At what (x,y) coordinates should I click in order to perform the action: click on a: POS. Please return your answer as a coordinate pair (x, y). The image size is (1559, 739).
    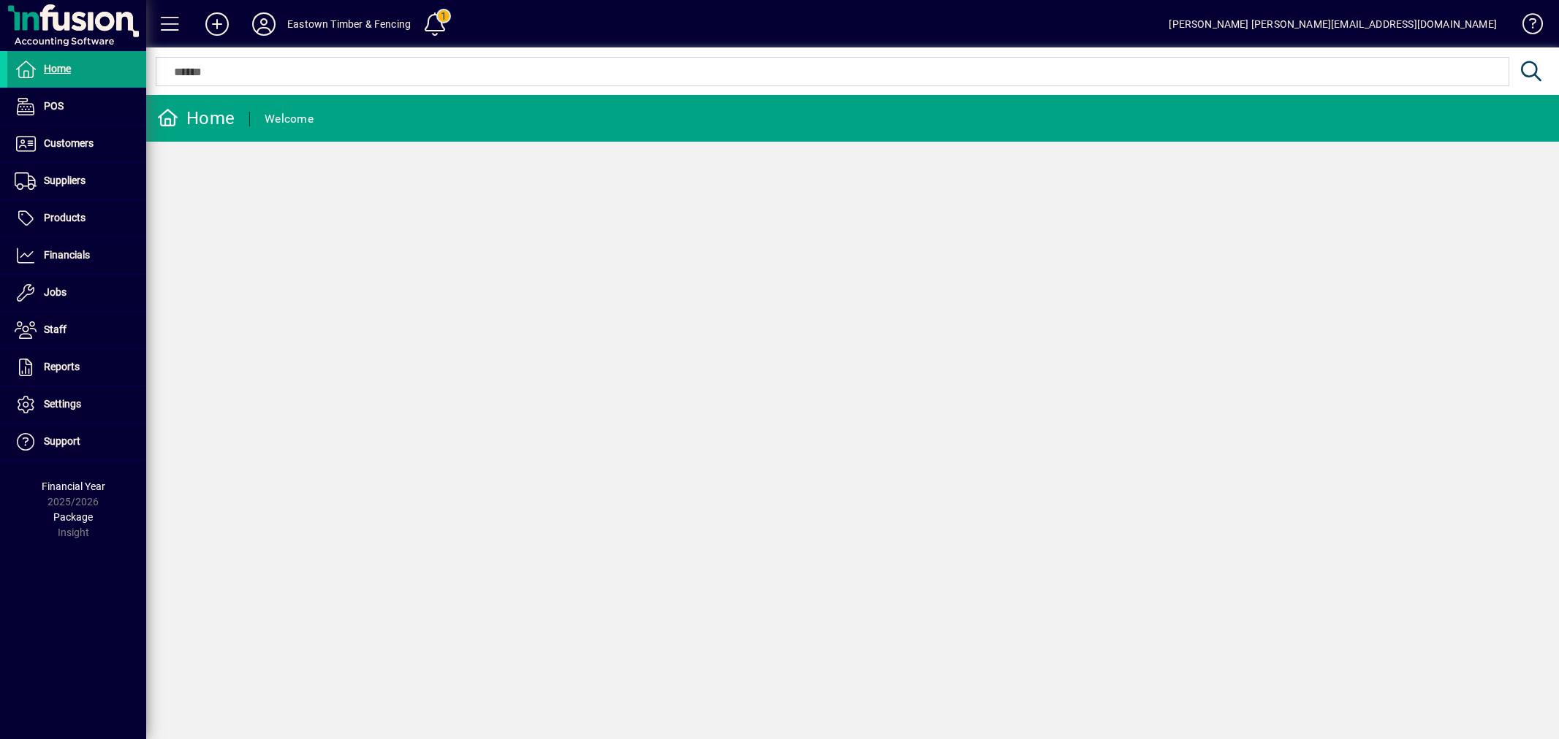
    Looking at the image, I should click on (77, 107).